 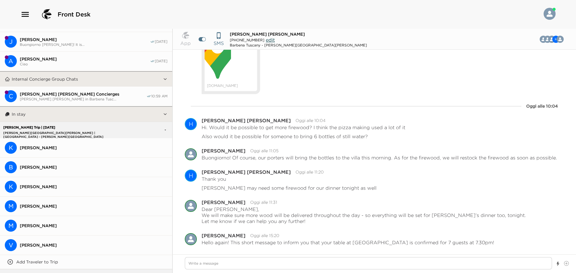 I want to click on div: Casali di Casole Concierge Team, so click(x=560, y=39).